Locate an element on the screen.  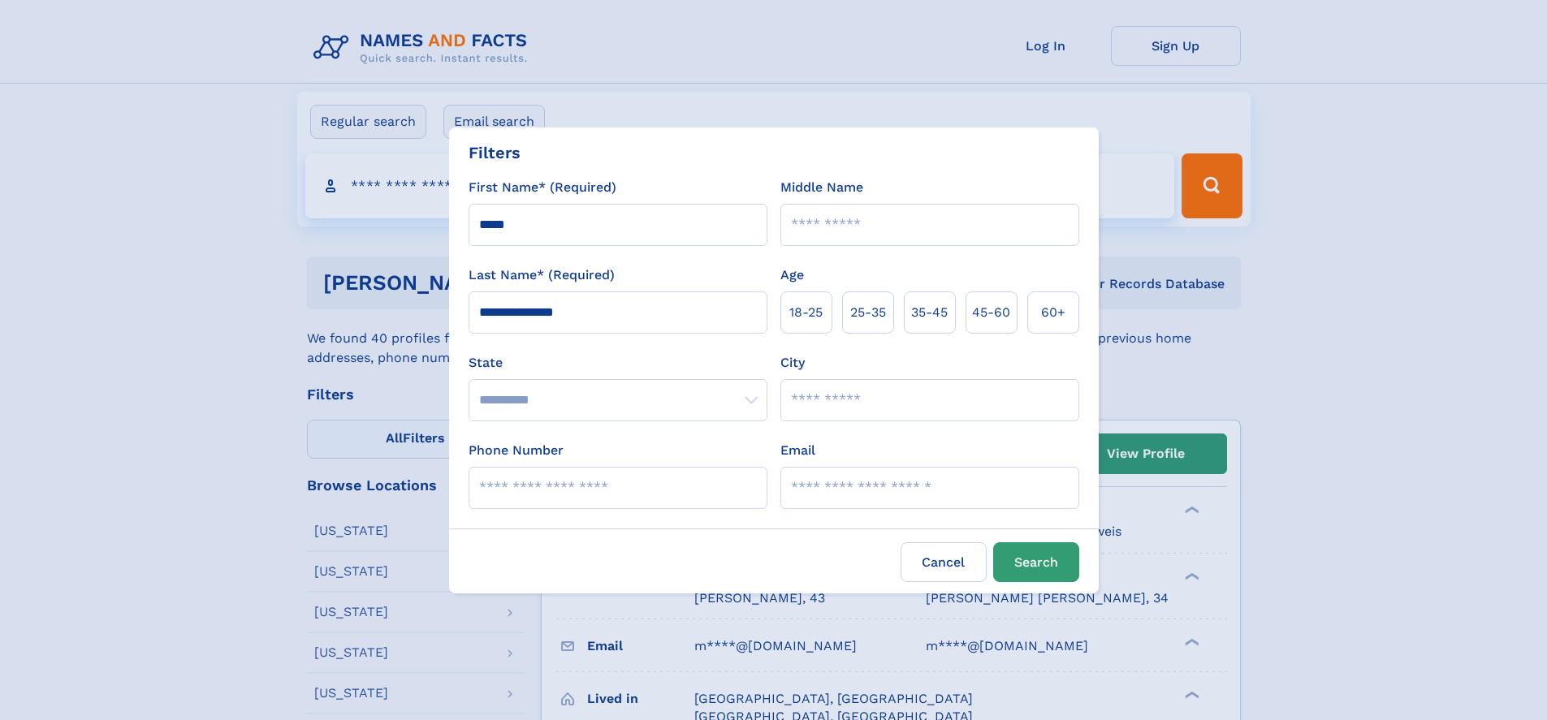
label: State is located at coordinates (618, 363).